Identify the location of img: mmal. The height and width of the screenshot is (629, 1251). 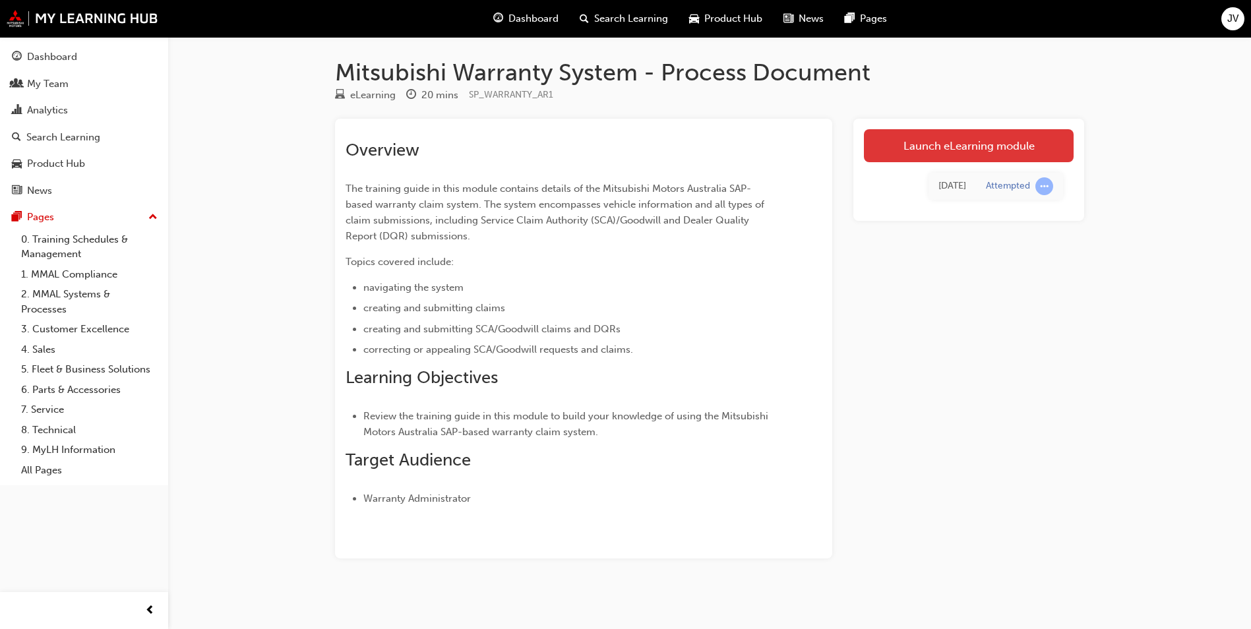
(82, 18).